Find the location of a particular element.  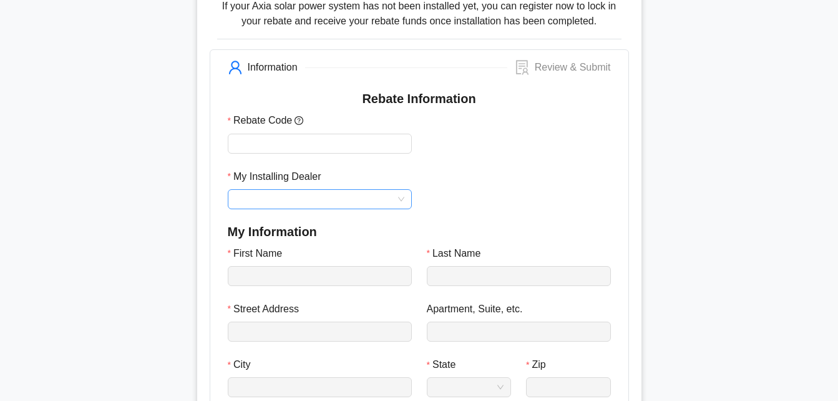

input: Last Name is located at coordinates (518, 276).